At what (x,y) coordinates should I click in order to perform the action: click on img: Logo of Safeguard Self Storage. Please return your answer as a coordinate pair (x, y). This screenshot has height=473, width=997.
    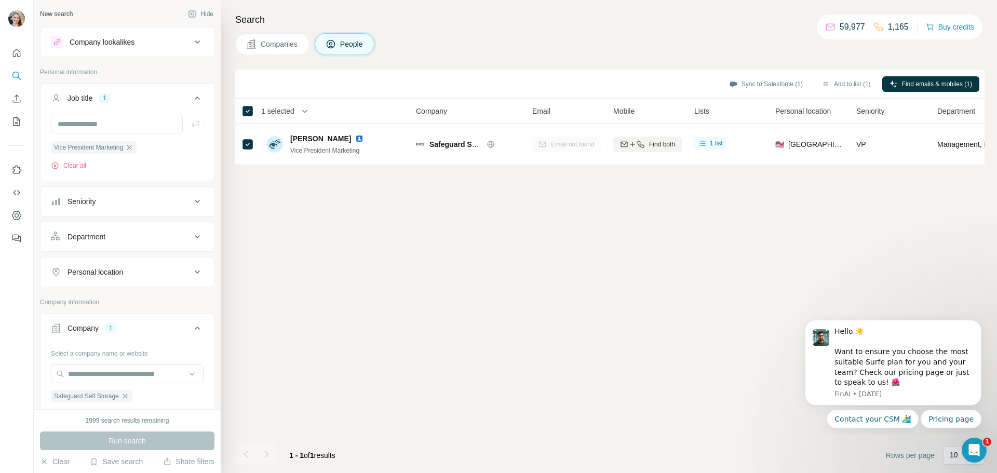
    Looking at the image, I should click on (420, 144).